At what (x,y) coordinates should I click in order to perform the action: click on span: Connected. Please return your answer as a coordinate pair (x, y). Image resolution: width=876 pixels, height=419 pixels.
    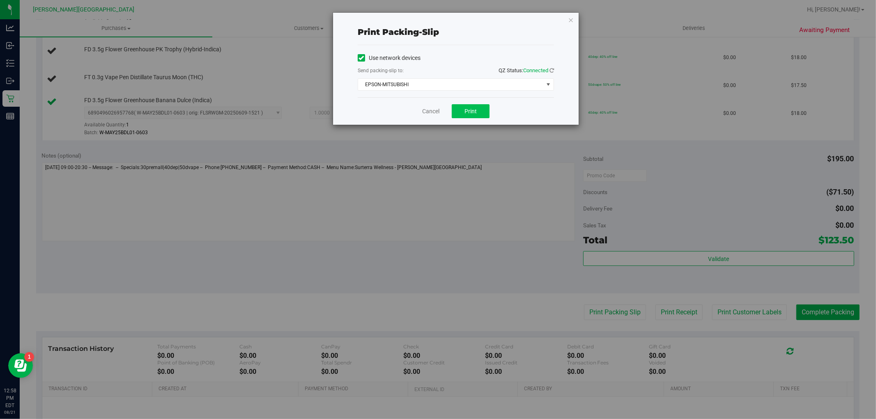
    Looking at the image, I should click on (536, 70).